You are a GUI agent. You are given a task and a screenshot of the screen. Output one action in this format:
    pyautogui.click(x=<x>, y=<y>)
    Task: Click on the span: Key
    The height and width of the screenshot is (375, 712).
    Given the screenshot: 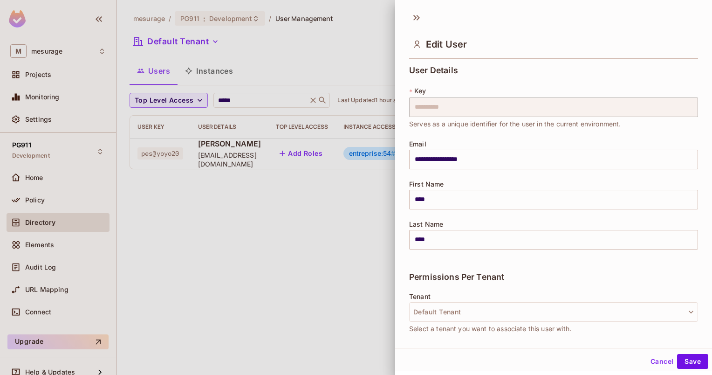 What is the action you would take?
    pyautogui.click(x=420, y=91)
    